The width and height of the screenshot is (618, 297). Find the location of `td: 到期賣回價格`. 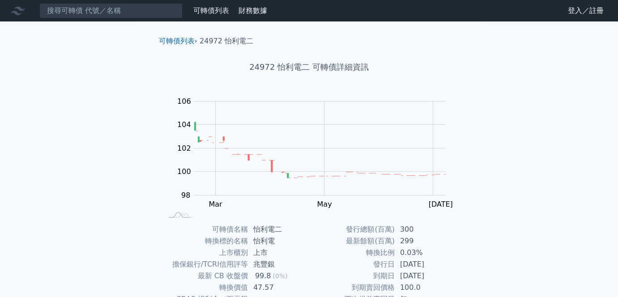

td: 到期賣回價格 is located at coordinates (352, 288).